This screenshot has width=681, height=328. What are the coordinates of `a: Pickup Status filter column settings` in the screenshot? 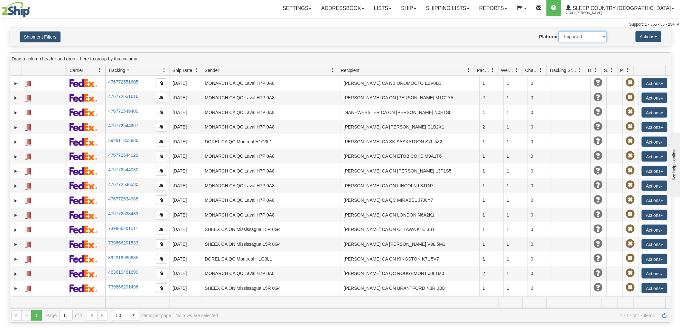 It's located at (628, 70).